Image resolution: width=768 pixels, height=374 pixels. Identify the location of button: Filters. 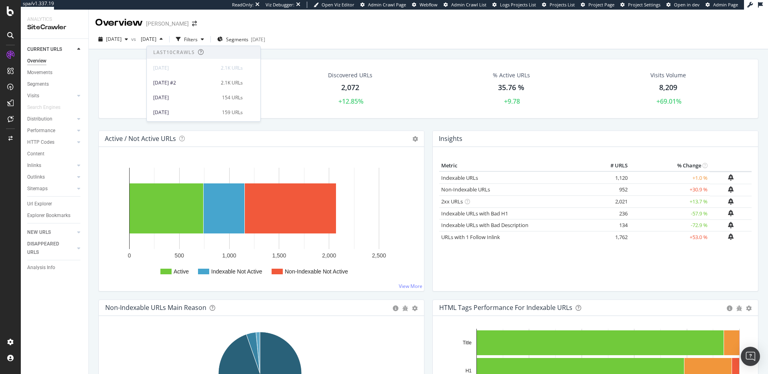
(190, 39).